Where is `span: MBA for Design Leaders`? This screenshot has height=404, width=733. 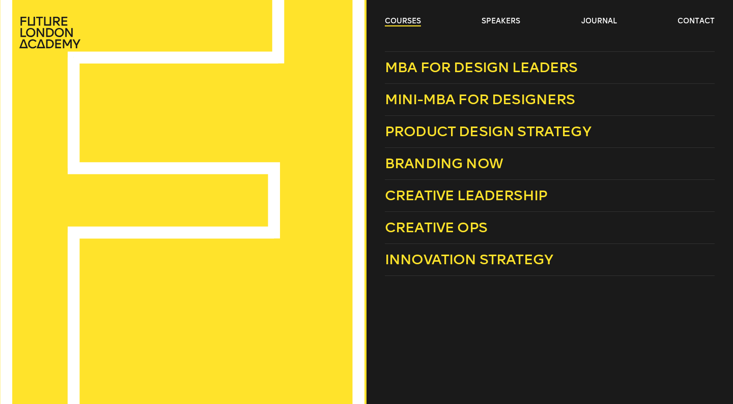
span: MBA for Design Leaders is located at coordinates (481, 67).